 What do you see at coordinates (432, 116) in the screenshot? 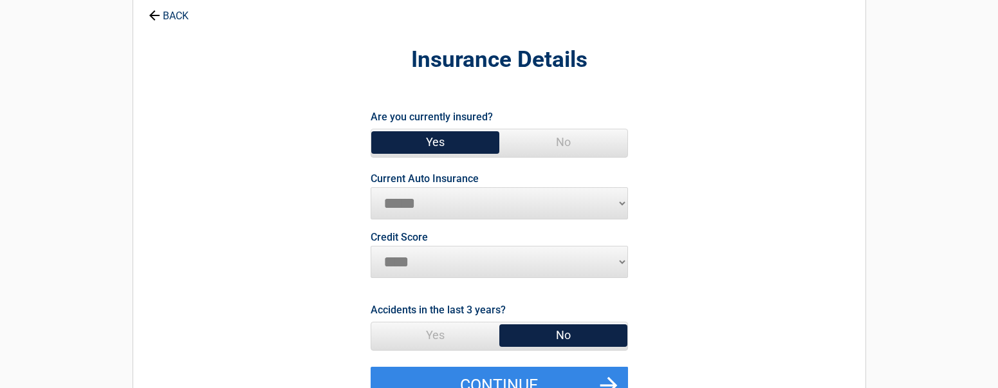
I see `label: Are you currently insured?` at bounding box center [432, 116].